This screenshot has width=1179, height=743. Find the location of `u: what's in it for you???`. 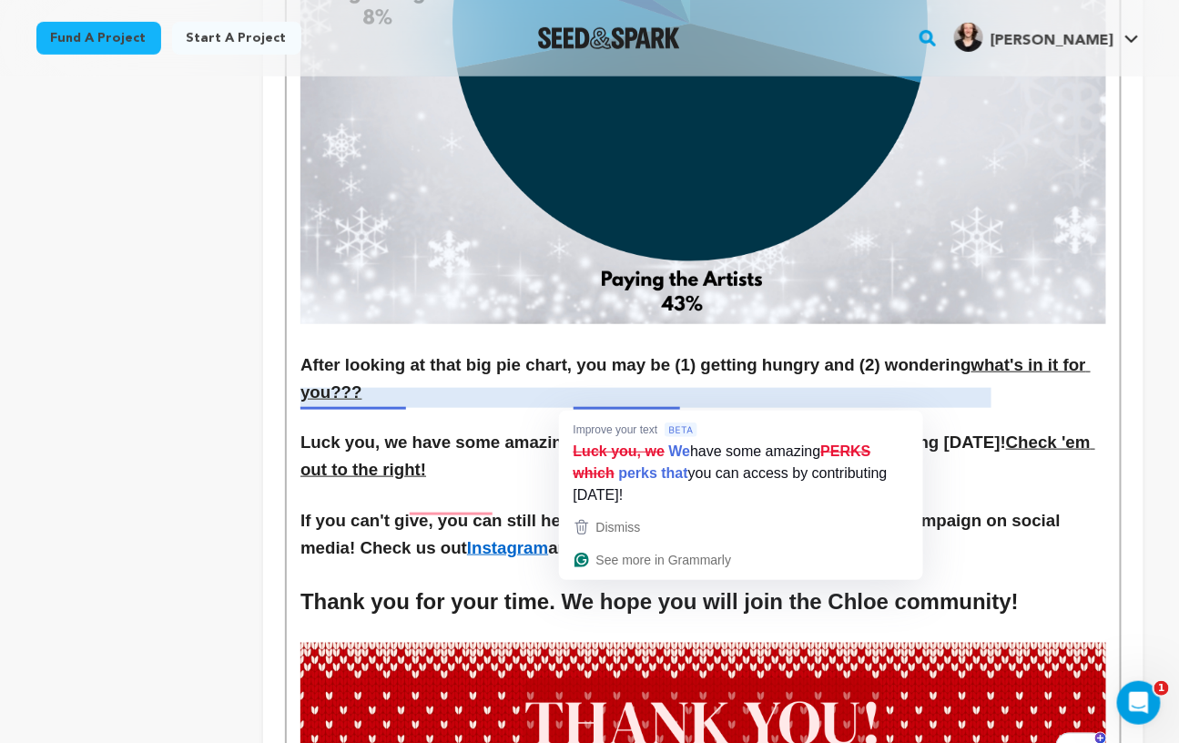

u: what's in it for you??? is located at coordinates (695, 378).